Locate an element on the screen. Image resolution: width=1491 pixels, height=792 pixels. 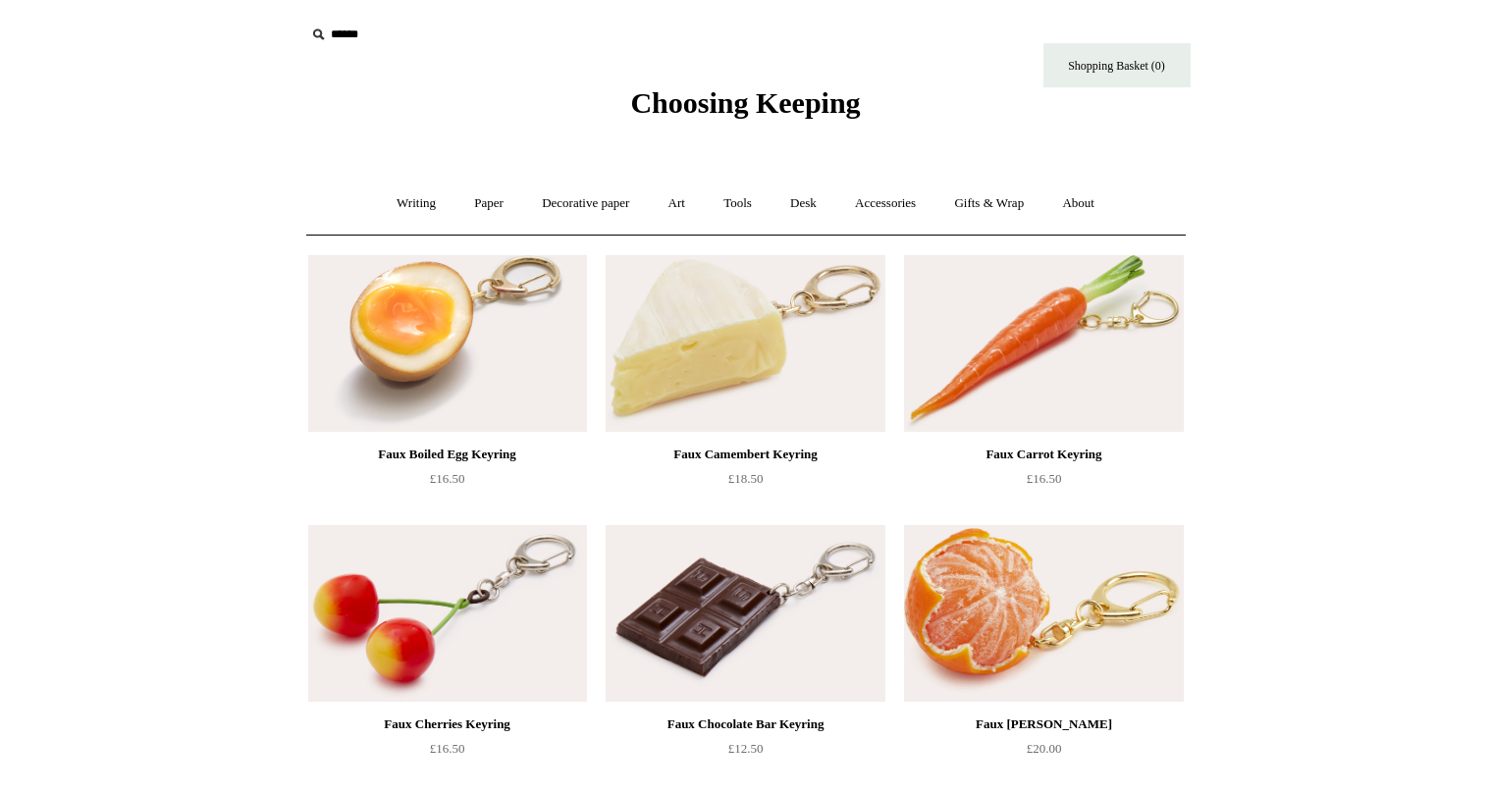
span: £12.50 is located at coordinates (746, 748).